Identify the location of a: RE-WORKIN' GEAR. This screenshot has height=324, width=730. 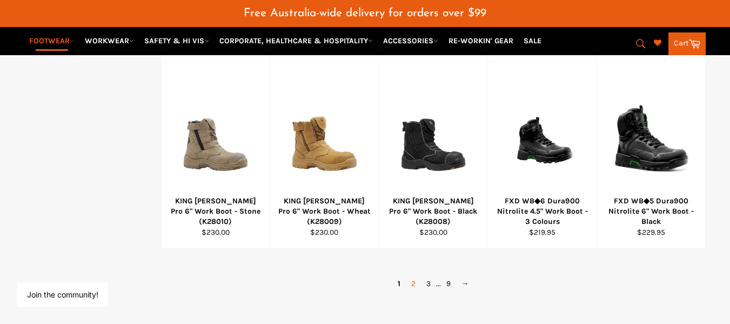
(481, 41).